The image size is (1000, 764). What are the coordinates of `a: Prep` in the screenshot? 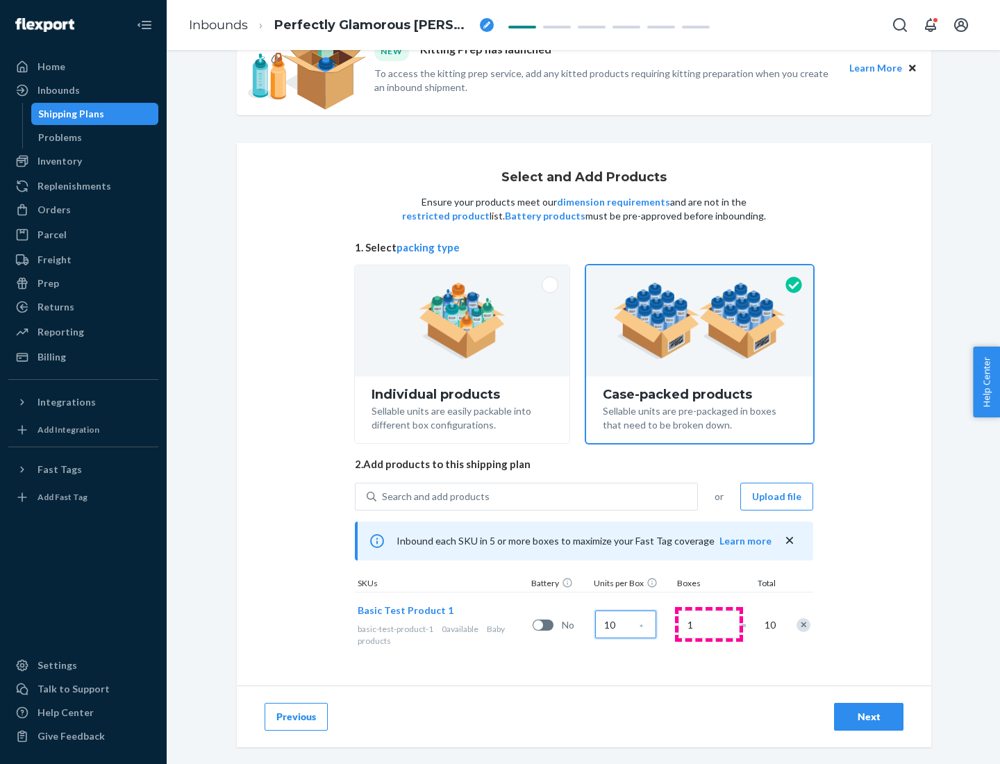 It's located at (83, 283).